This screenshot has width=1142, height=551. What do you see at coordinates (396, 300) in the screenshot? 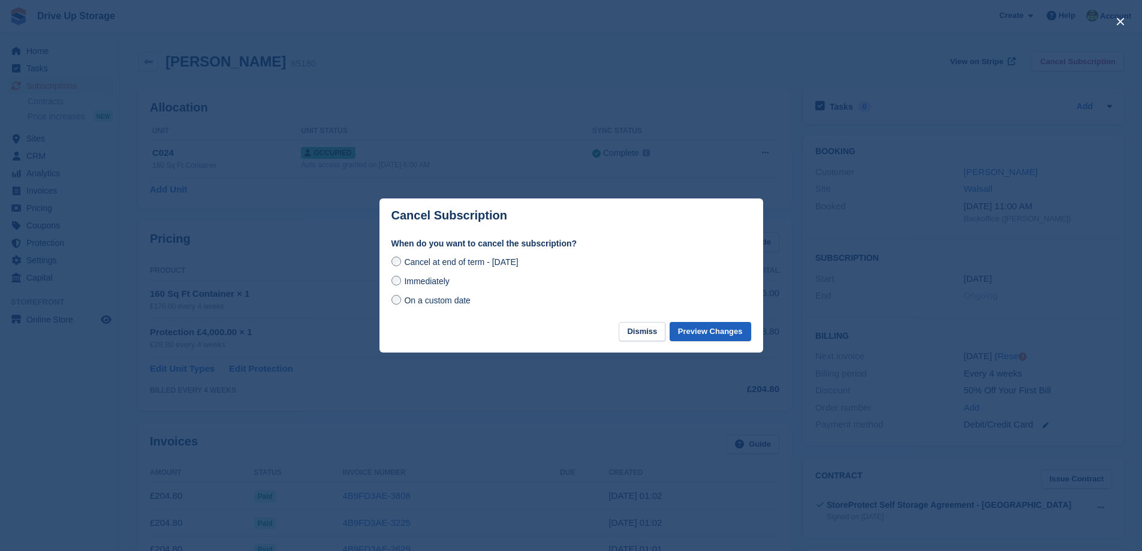
I see `input: On a custom date` at bounding box center [396, 300].